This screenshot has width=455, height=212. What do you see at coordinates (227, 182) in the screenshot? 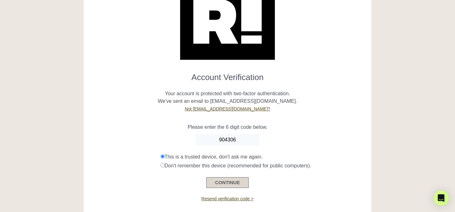
I see `button: CONTINUE` at bounding box center [227, 182].